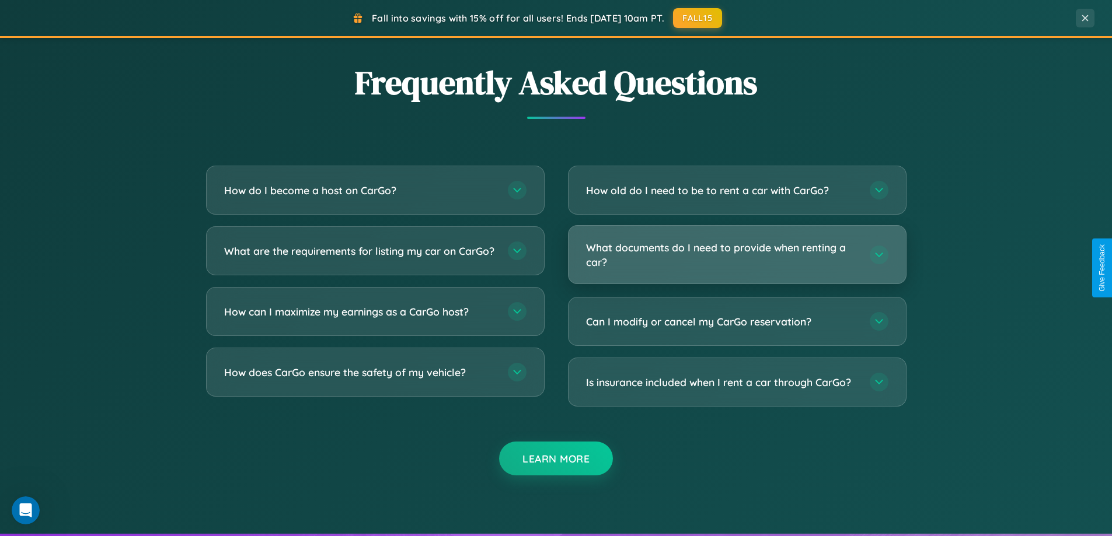 The image size is (1112, 536). I want to click on h3: What are the requirements for listing my car on CarGo?, so click(360, 251).